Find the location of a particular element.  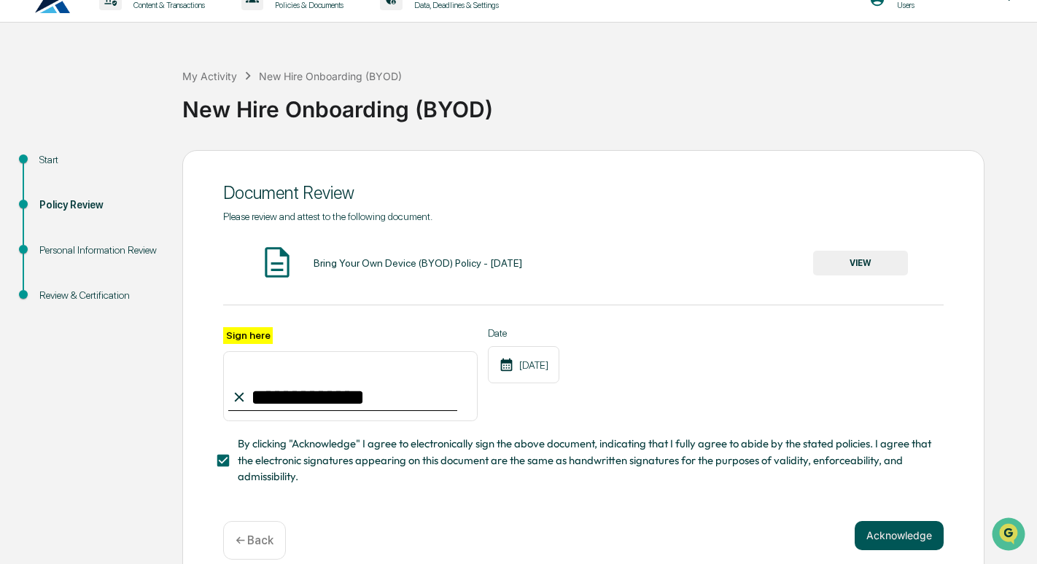

input: Clear is located at coordinates (139, 74).